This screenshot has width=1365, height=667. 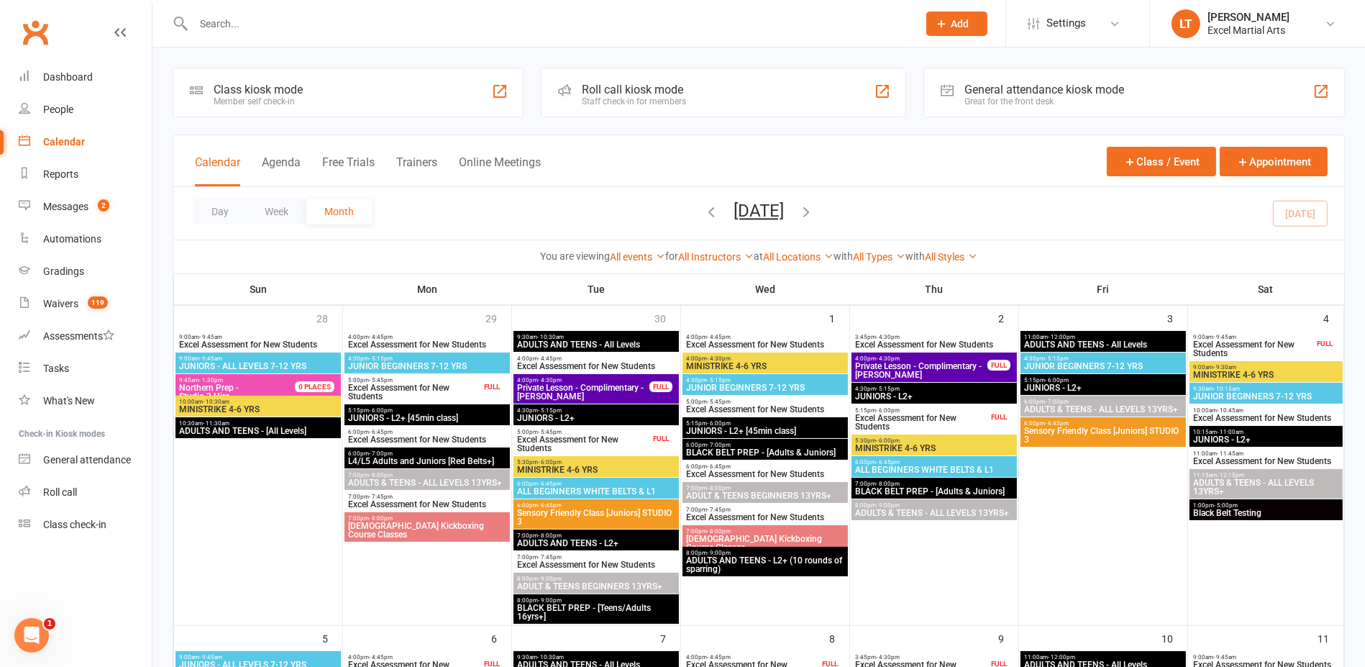 I want to click on span: - 7:45pm, so click(x=719, y=509).